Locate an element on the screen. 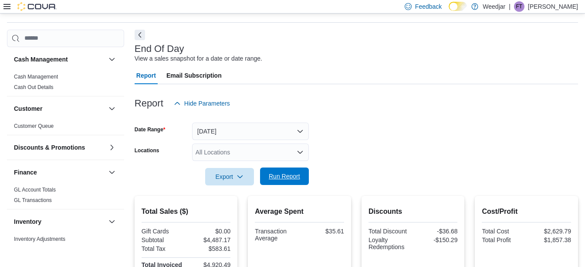 The height and width of the screenshot is (267, 585). span: Email Subscription is located at coordinates (194, 75).